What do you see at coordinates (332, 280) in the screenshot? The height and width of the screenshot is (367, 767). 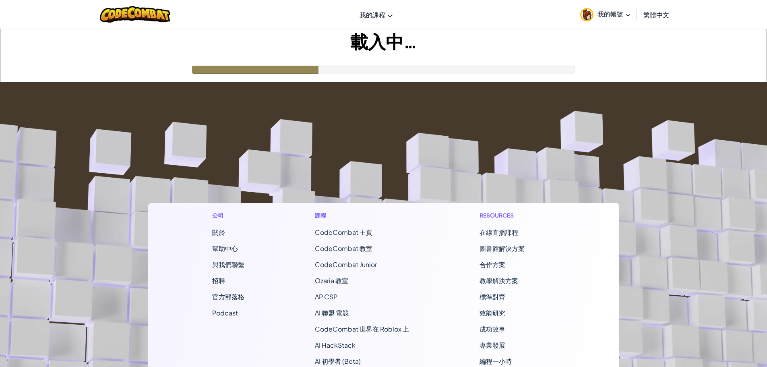 I see `a: Ozaria 教室` at bounding box center [332, 280].